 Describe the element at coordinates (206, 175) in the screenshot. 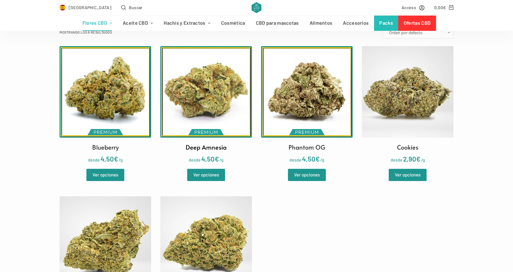

I see `a: Elige las opciones para “Deep Amnesia”` at that location.